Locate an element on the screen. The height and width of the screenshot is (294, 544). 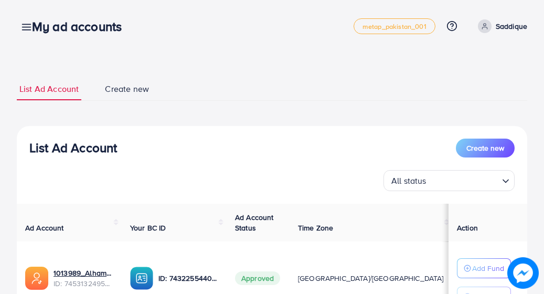
img: ic-ba-acc.ded83a64.svg is located at coordinates (142, 278).